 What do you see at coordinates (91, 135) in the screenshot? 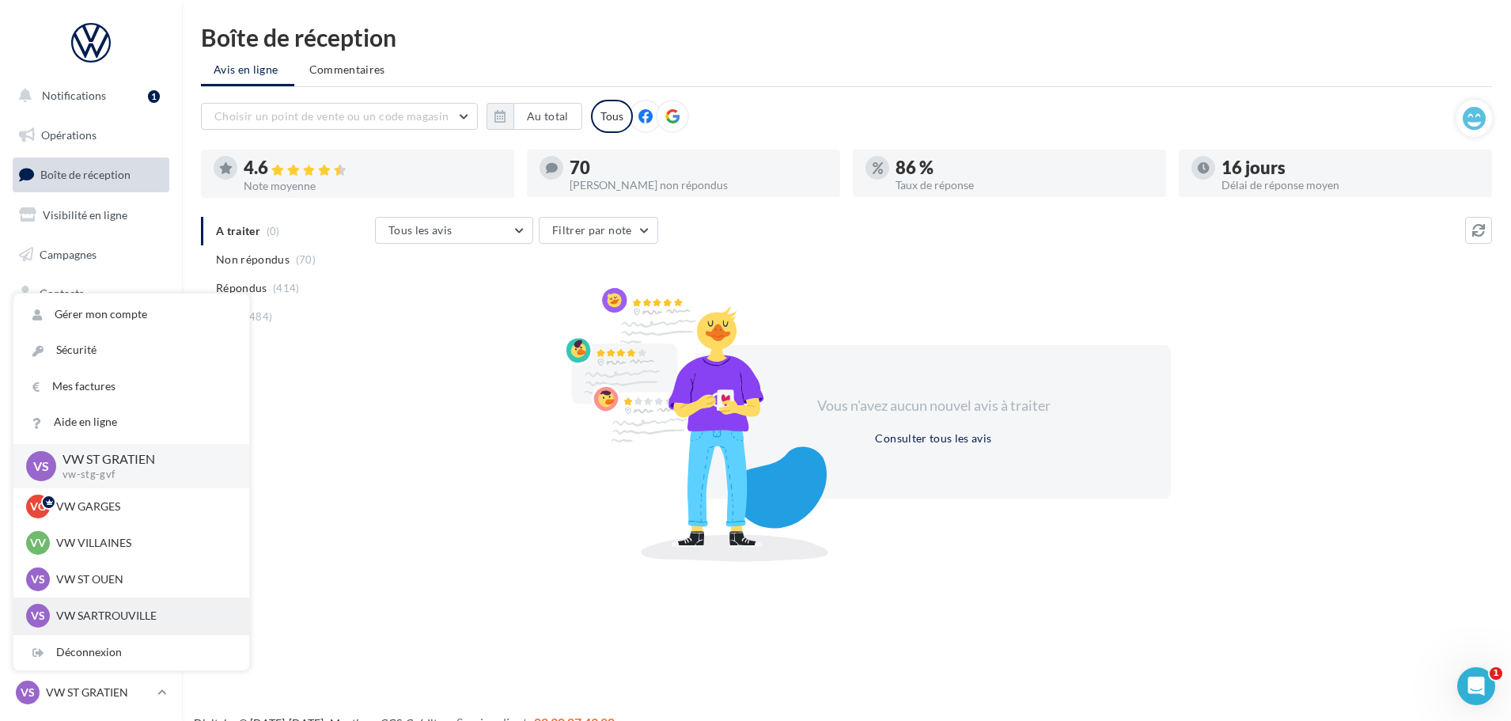
I see `a: Opérations` at bounding box center [91, 135].